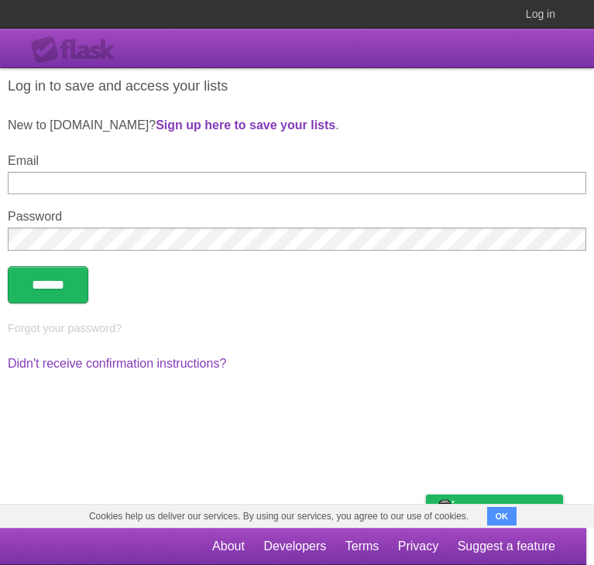 The image size is (594, 565). I want to click on a: About, so click(228, 547).